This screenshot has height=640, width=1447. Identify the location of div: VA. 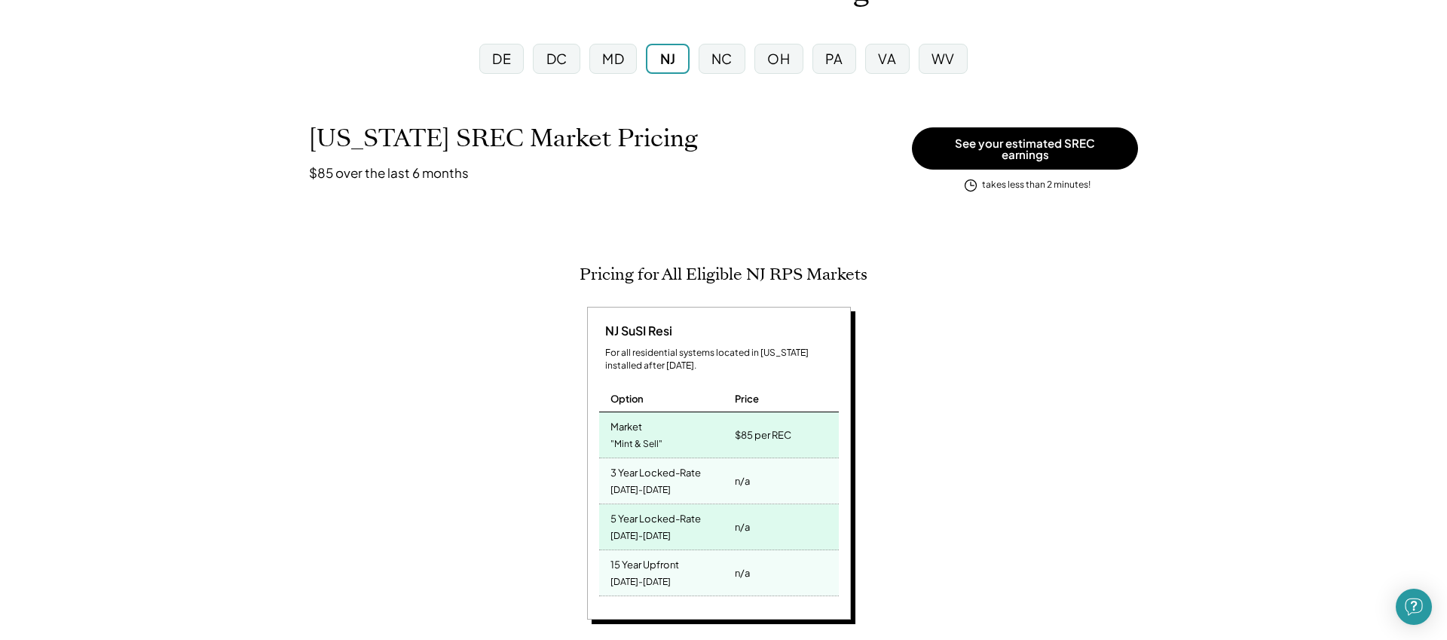
(887, 58).